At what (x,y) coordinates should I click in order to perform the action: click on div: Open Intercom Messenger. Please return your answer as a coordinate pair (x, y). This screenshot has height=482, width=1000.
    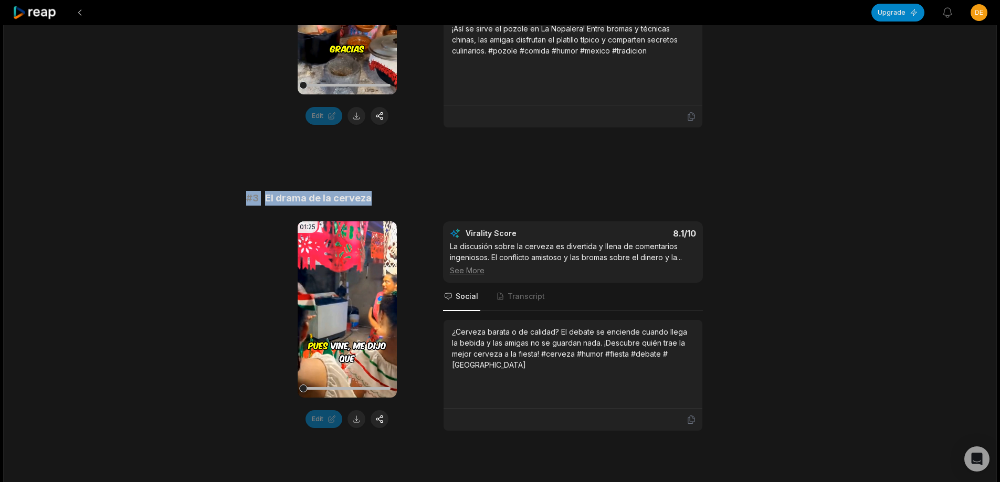
    Looking at the image, I should click on (976, 459).